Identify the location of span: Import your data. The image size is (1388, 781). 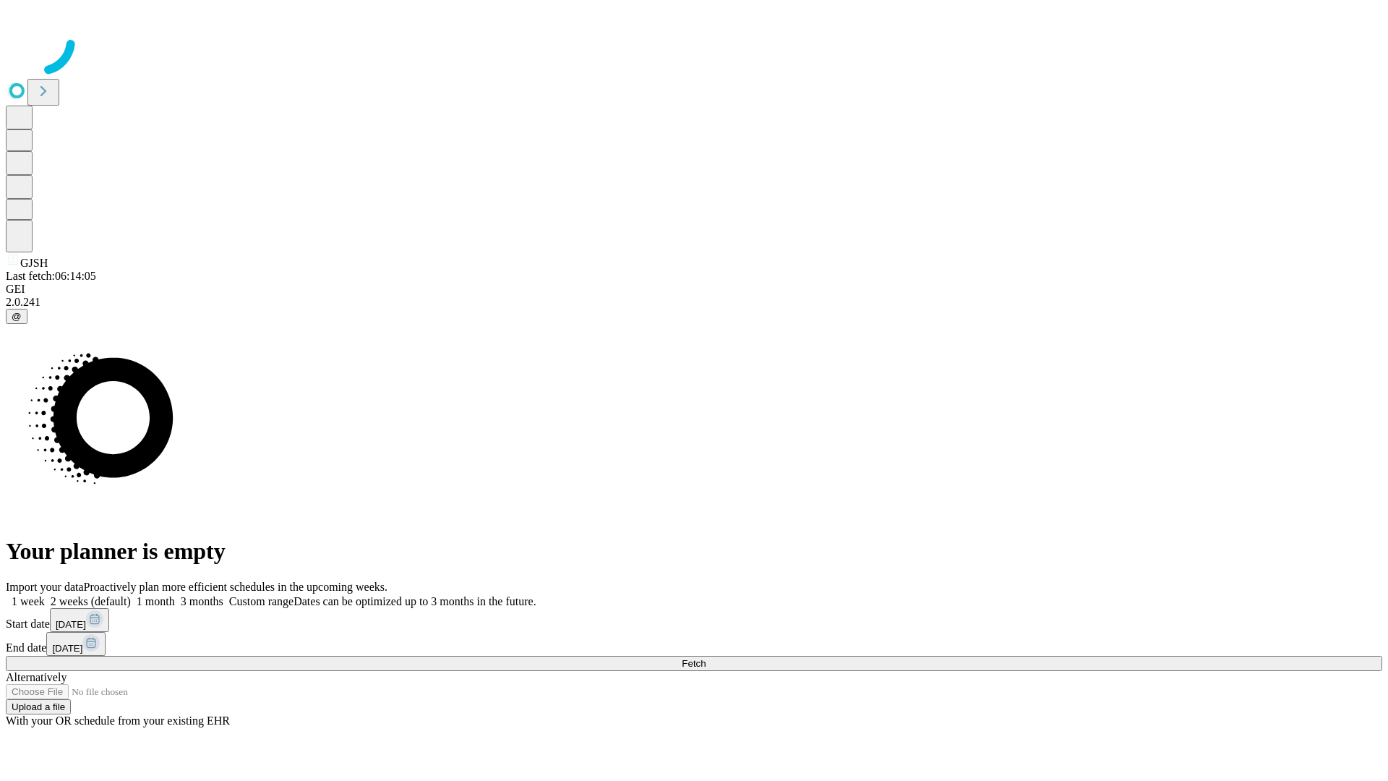
(45, 586).